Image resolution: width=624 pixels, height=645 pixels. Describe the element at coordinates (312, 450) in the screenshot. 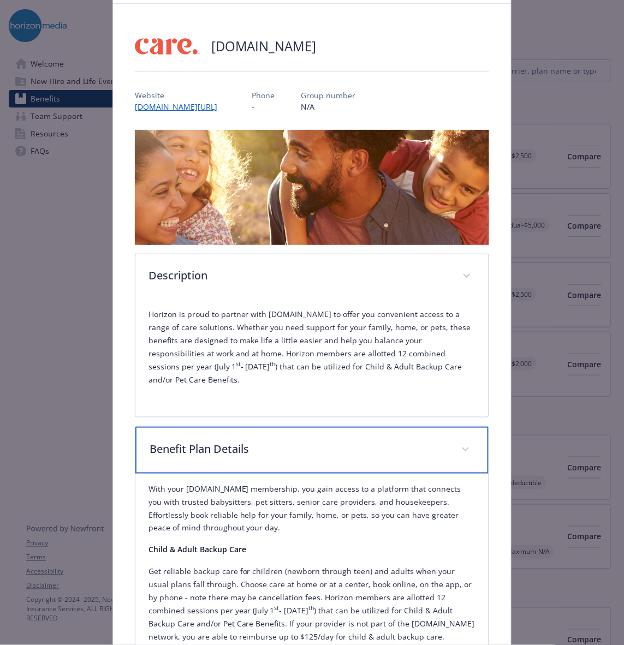

I see `div: Benefit Plan Details` at that location.